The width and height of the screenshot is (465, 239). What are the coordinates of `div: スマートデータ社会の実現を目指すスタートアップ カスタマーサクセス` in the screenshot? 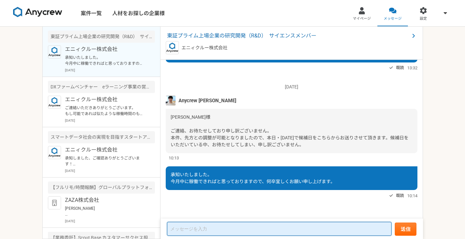 It's located at (101, 137).